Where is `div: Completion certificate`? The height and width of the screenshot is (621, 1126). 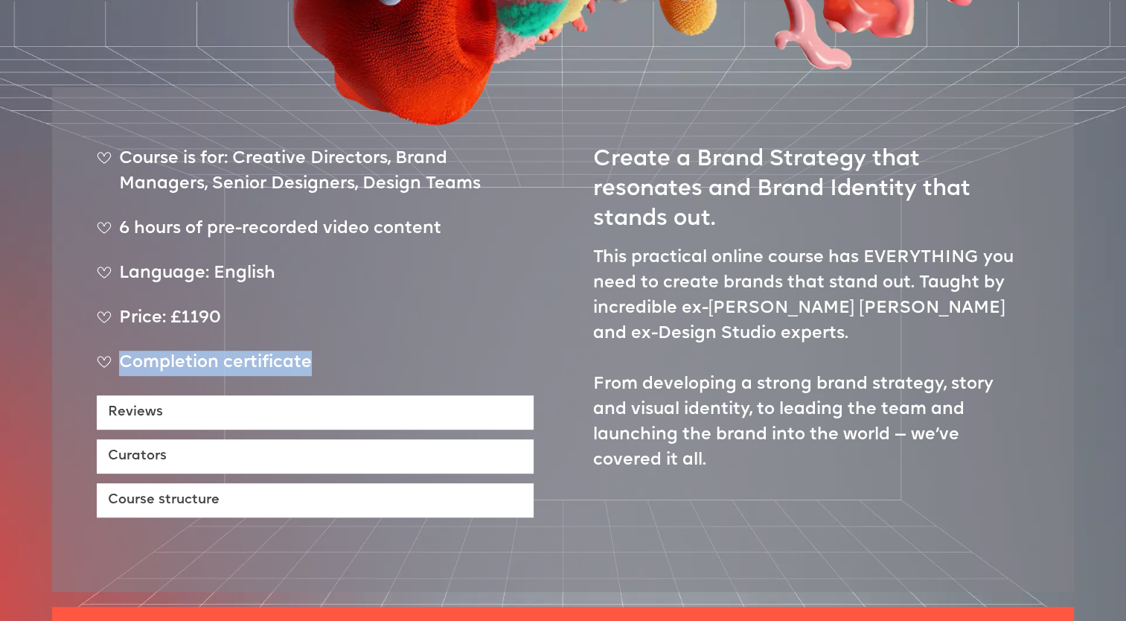 div: Completion certificate is located at coordinates (315, 369).